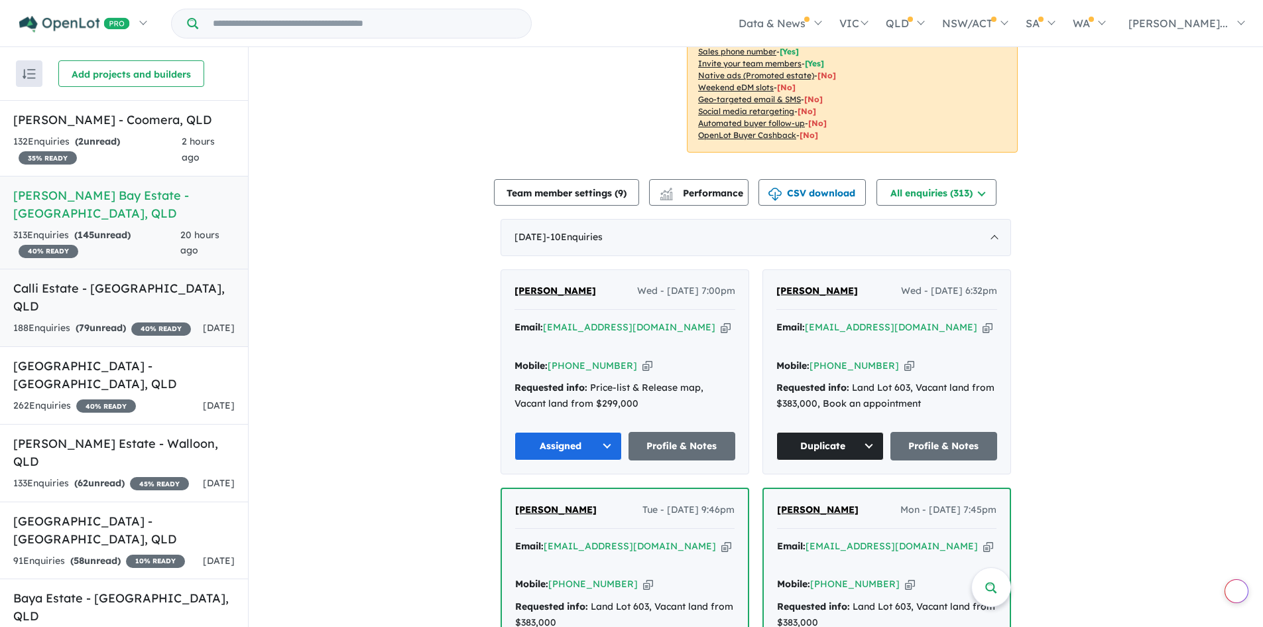  What do you see at coordinates (81, 141) in the screenshot?
I see `span: 2` at bounding box center [81, 141].